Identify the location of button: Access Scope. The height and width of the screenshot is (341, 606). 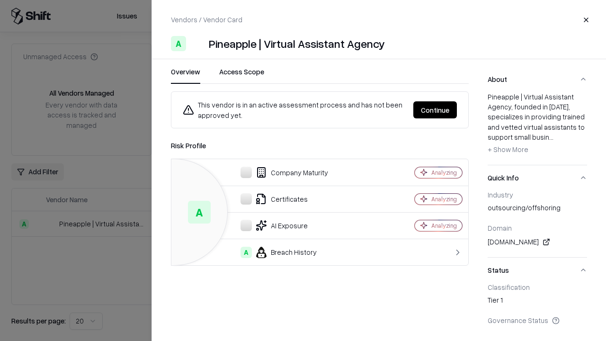
(241, 75).